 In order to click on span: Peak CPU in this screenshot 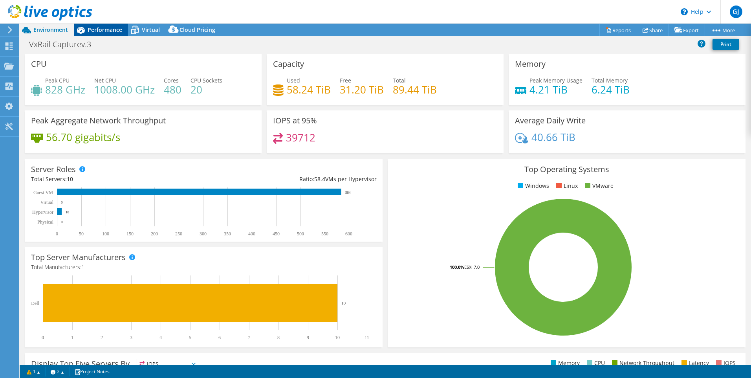, I will do `click(57, 80)`.